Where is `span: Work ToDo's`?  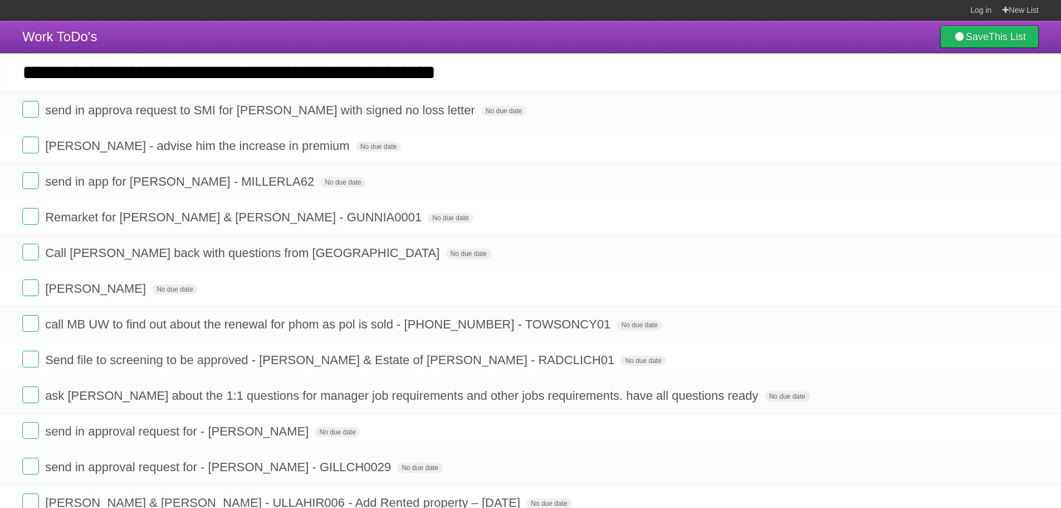 span: Work ToDo's is located at coordinates (60, 36).